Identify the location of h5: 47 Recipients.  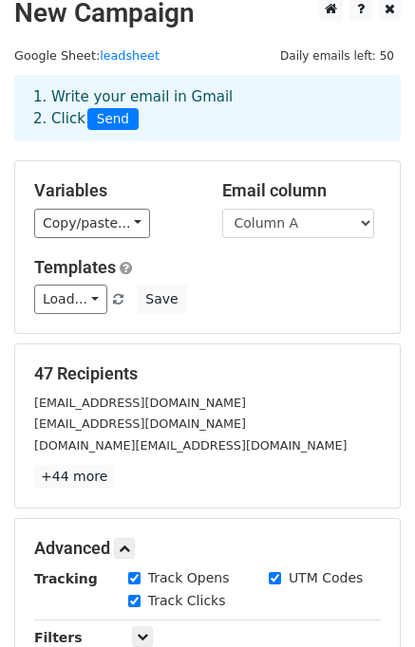
(207, 374).